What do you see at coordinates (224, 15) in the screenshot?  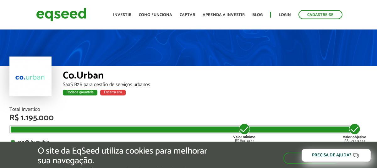 I see `a: Aprenda a investir` at bounding box center [224, 15].